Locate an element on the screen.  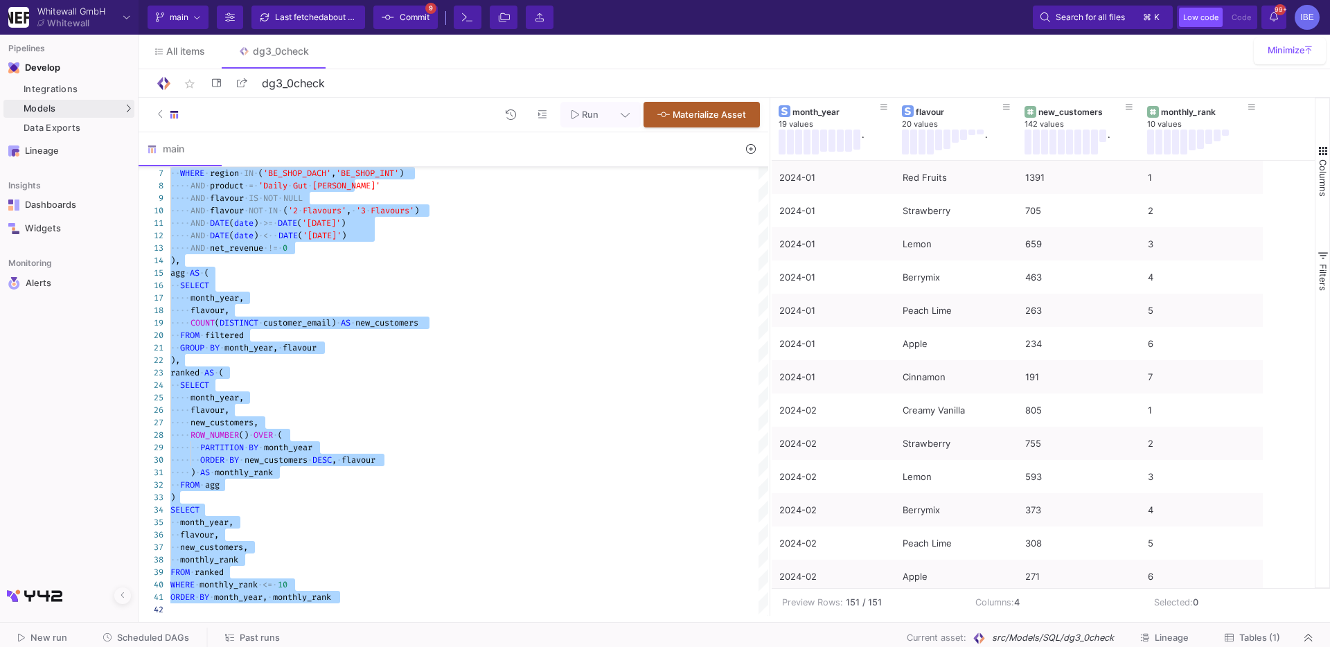
span: k is located at coordinates (1157, 17).